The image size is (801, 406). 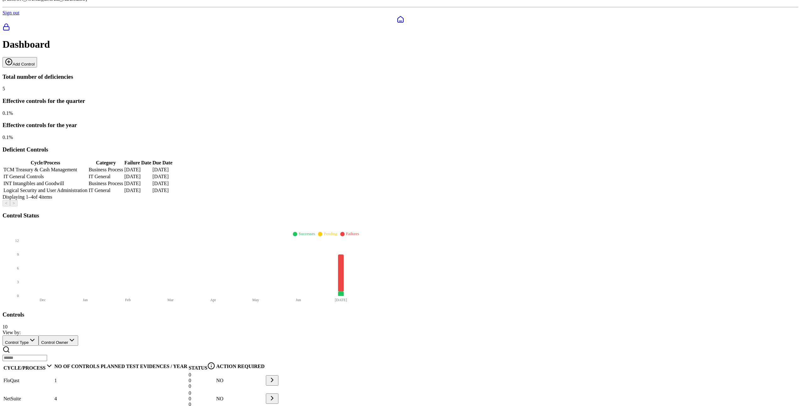 What do you see at coordinates (400, 19) in the screenshot?
I see `a: Dashboard` at bounding box center [400, 19].